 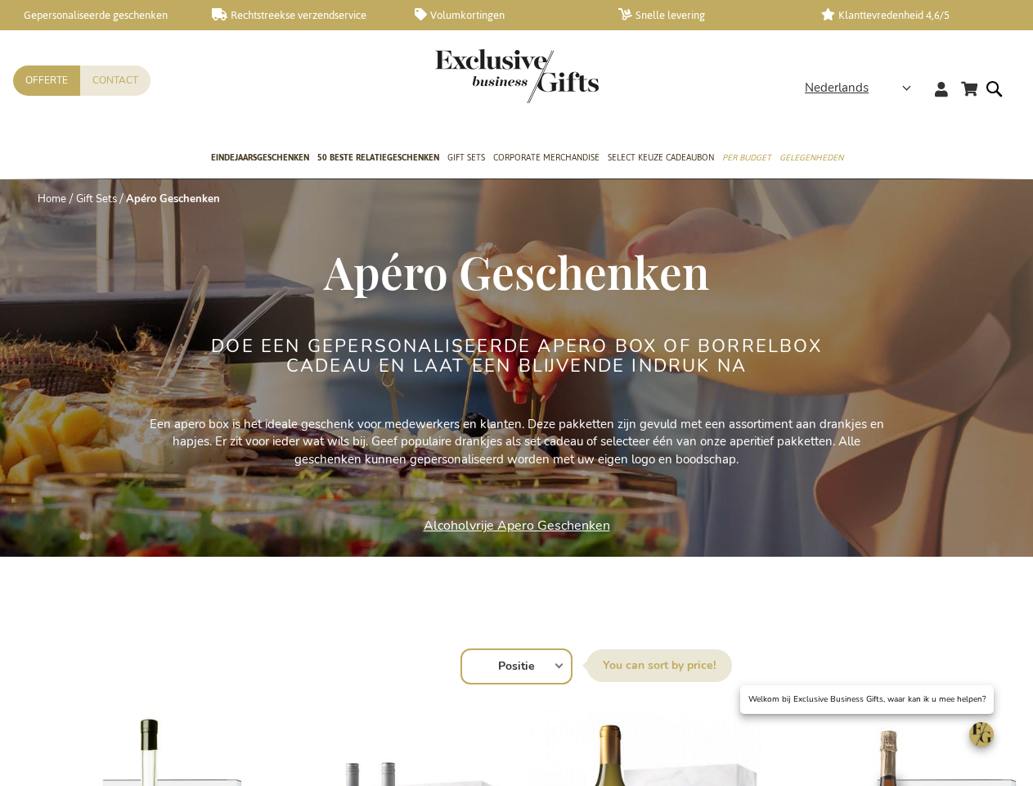 I want to click on a: Snelle levering, so click(x=707, y=15).